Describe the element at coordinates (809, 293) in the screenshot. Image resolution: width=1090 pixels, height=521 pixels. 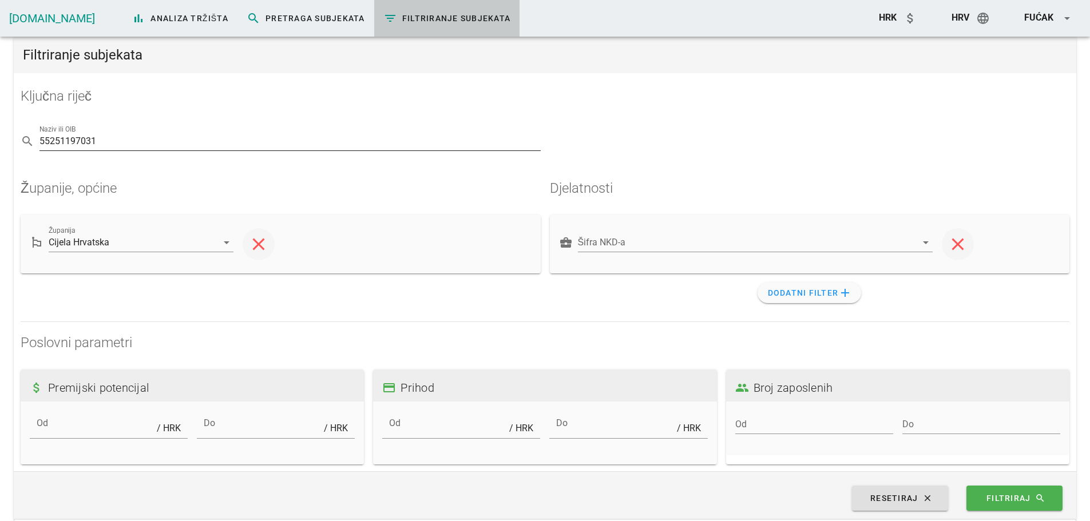
I see `span: Dodatni filter` at that location.